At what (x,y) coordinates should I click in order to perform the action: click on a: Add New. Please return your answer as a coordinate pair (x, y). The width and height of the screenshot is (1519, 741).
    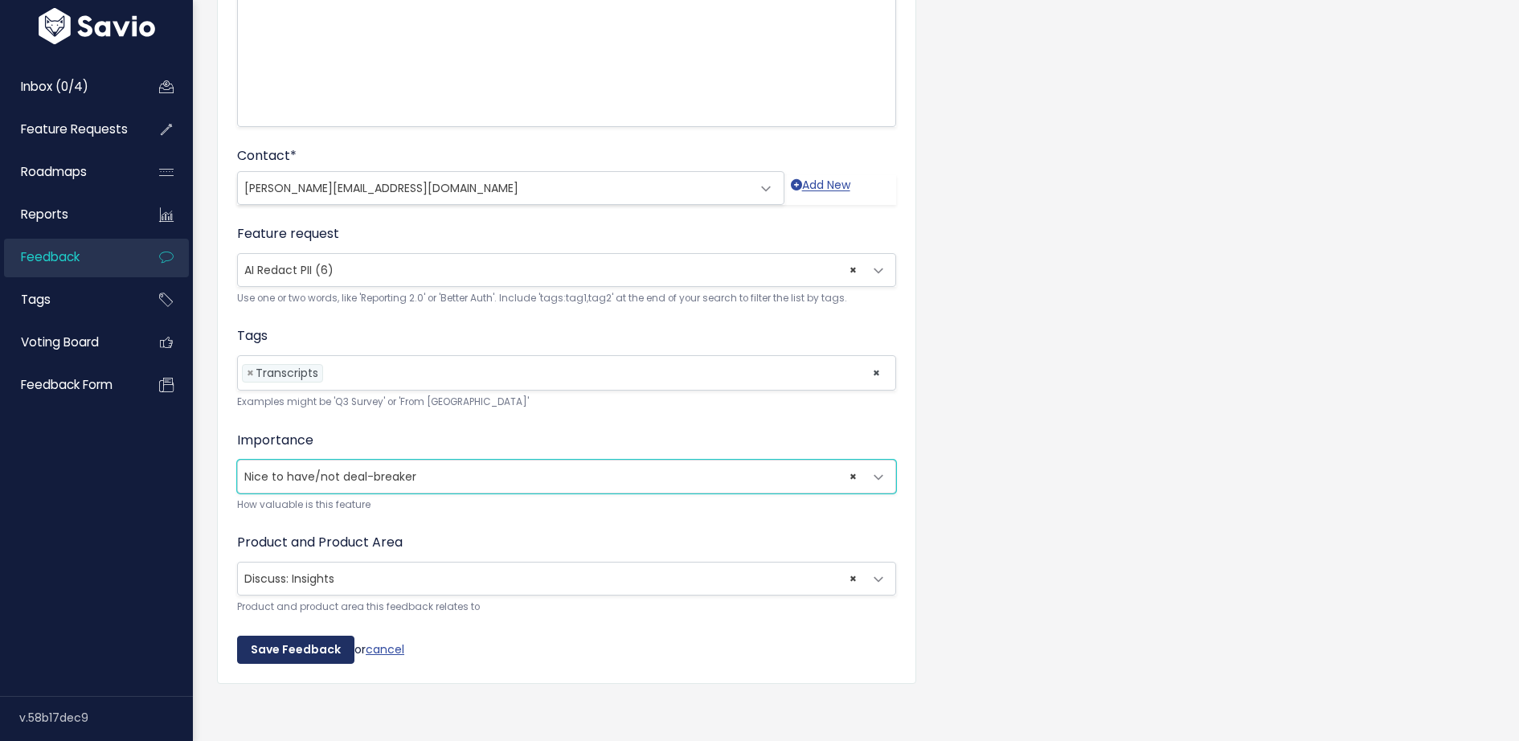
    Looking at the image, I should click on (821, 190).